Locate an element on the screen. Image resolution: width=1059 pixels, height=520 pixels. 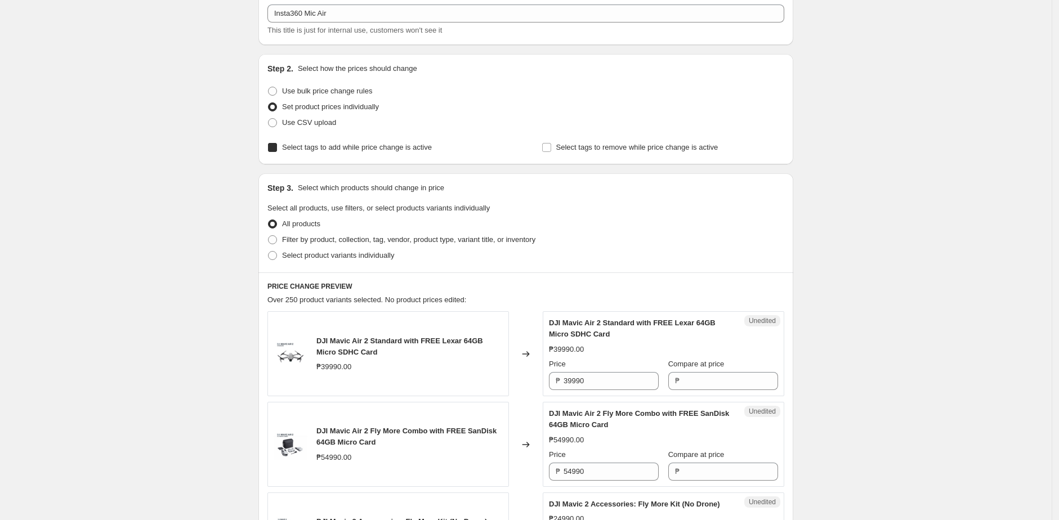
img: whitealtiCopy_FADBBB0_80x.png is located at coordinates (290, 445).